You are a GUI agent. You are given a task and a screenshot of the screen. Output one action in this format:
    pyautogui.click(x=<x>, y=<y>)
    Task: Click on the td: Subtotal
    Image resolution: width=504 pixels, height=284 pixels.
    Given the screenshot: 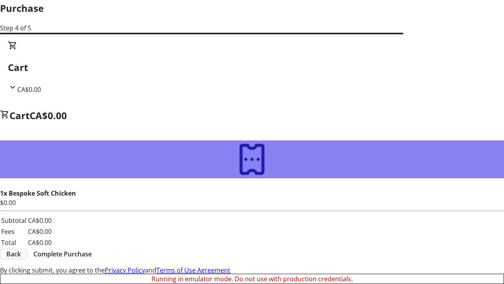 What is the action you would take?
    pyautogui.click(x=14, y=220)
    